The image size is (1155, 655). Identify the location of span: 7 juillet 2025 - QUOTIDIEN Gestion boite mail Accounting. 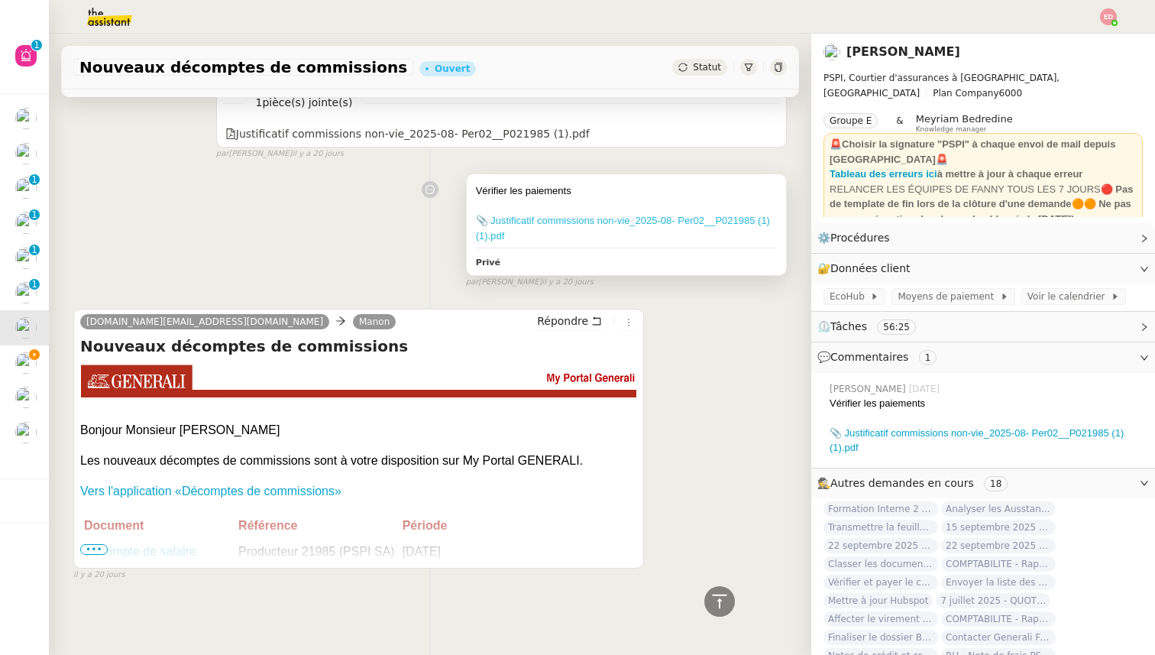
(993, 600).